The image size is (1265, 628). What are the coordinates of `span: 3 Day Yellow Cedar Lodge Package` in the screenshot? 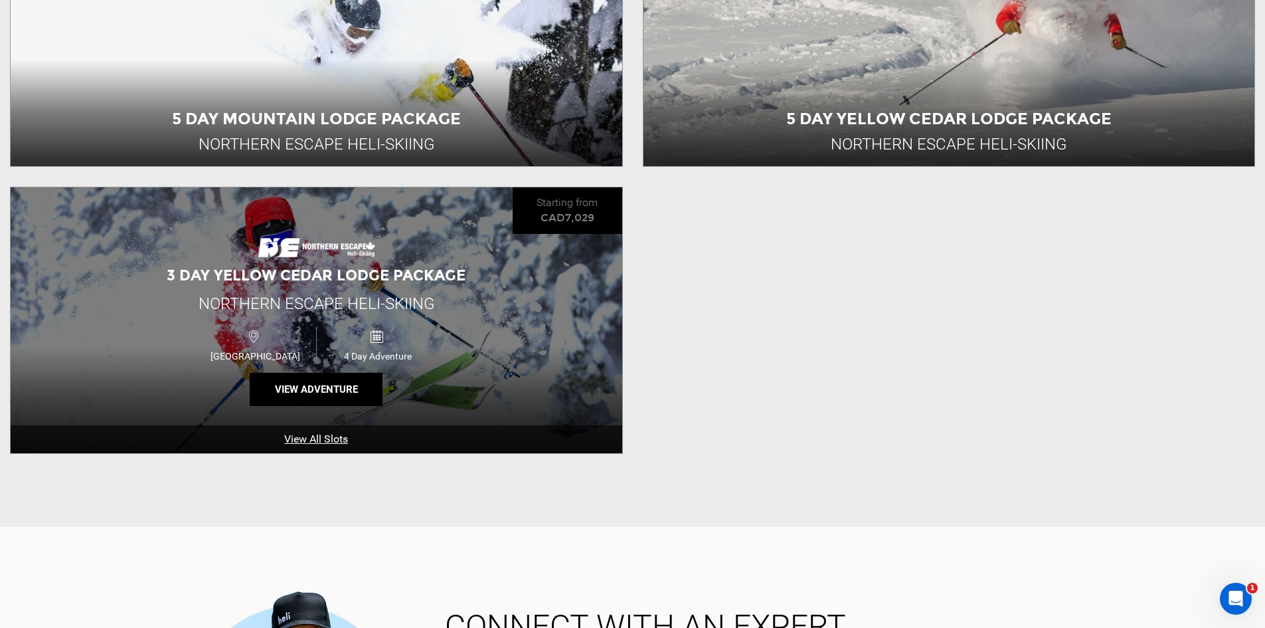 It's located at (316, 275).